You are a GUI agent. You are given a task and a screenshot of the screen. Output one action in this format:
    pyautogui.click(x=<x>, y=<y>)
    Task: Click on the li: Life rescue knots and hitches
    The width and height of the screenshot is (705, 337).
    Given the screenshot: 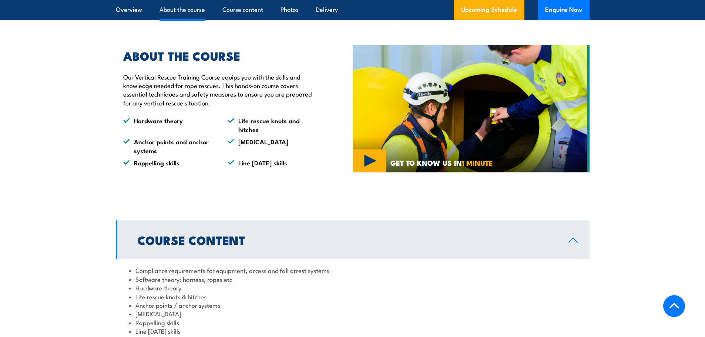 What is the action you would take?
    pyautogui.click(x=273, y=125)
    